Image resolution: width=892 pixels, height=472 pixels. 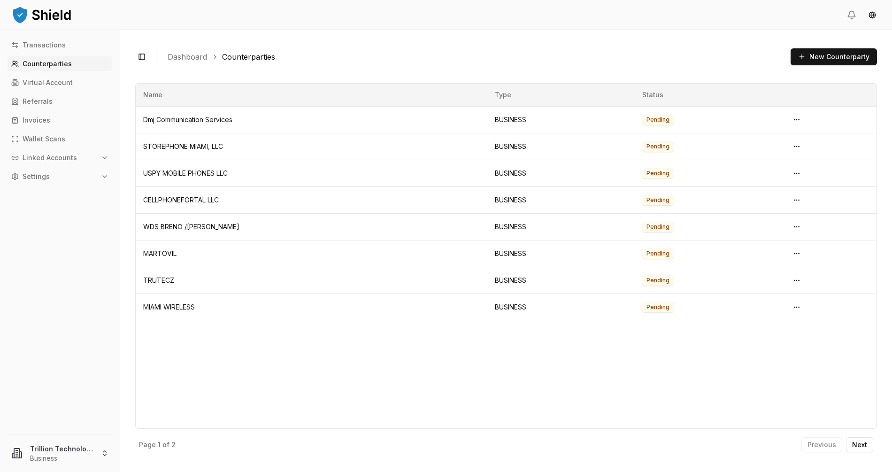 I want to click on td: STOREPHONE MIAMI, LLC, so click(x=311, y=146).